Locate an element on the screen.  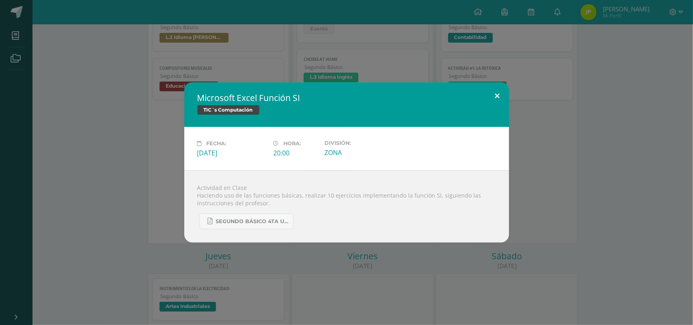
div: ZONA is located at coordinates (359, 153).